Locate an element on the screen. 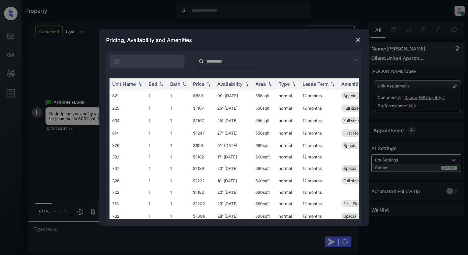  td: $1139 is located at coordinates (202, 168).